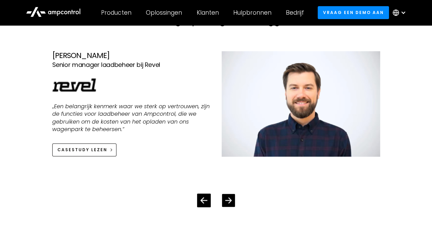 The height and width of the screenshot is (227, 432). Describe the element at coordinates (294, 13) in the screenshot. I see `div: Bedrijf` at that location.